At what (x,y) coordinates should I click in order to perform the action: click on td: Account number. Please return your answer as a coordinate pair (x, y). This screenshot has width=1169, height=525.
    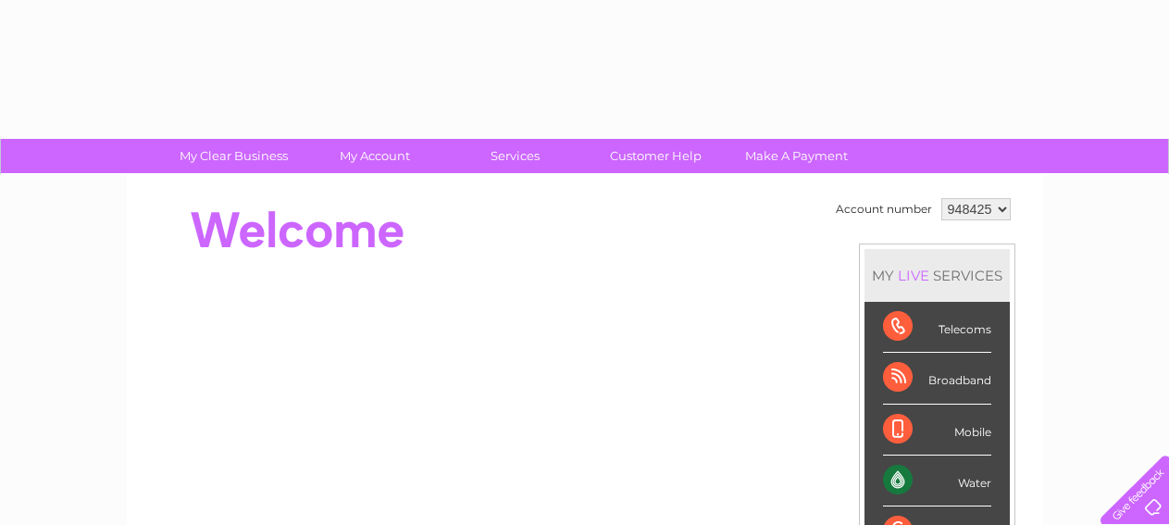
    Looking at the image, I should click on (884, 209).